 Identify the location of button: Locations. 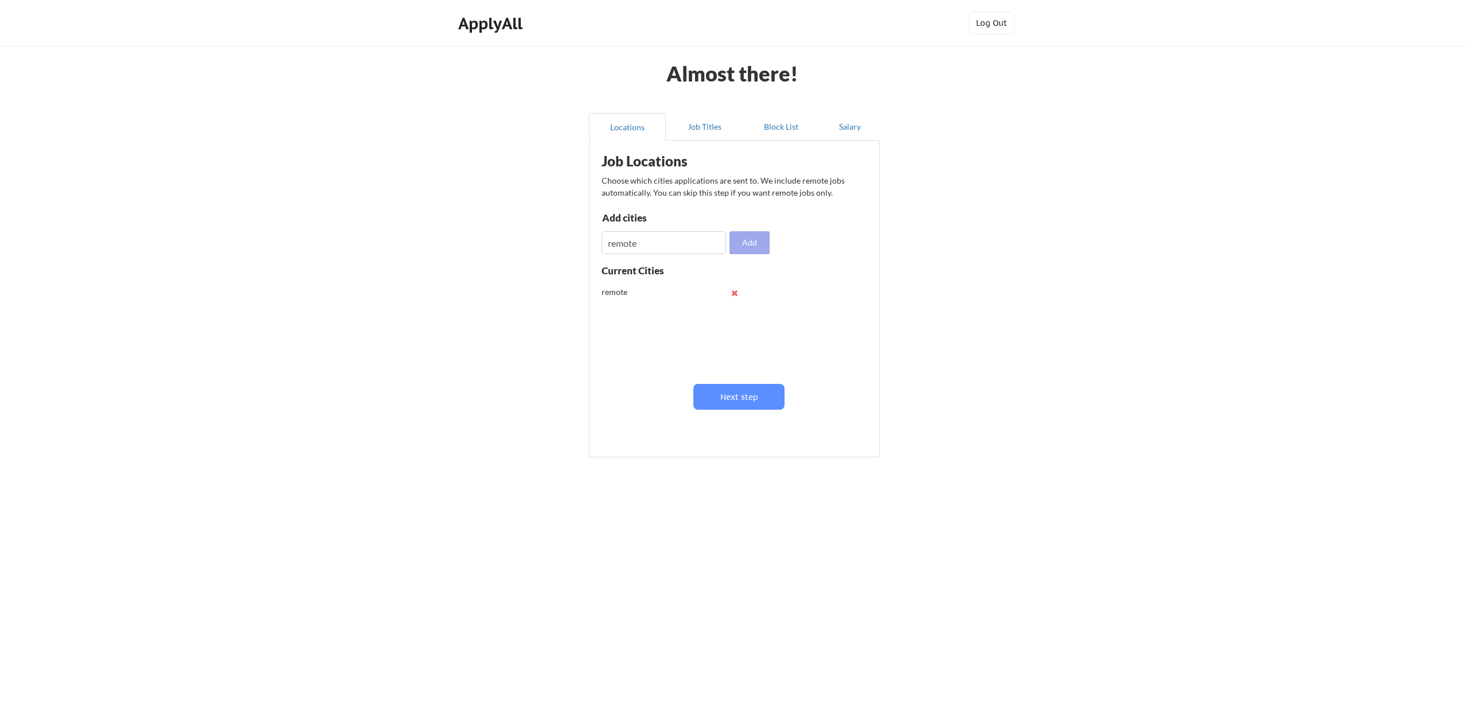
(628, 127).